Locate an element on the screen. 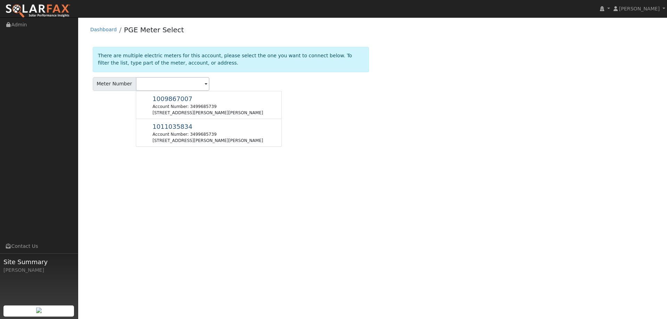 This screenshot has height=319, width=667. span: 1011035834 is located at coordinates (172, 126).